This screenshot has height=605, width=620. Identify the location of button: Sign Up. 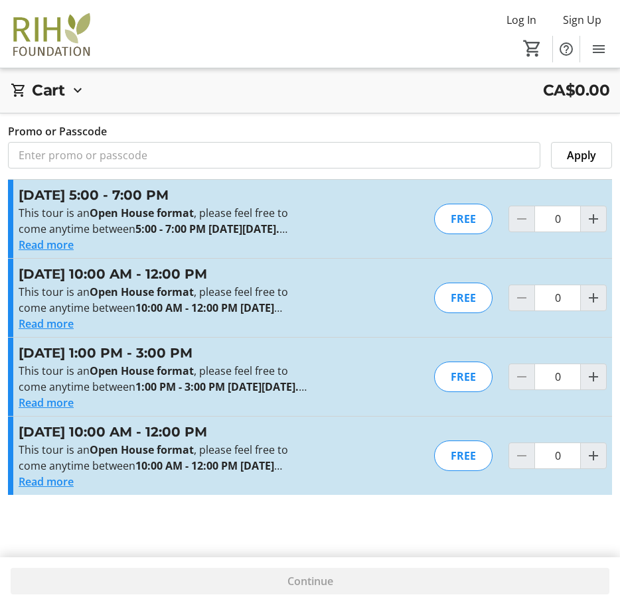
(582, 20).